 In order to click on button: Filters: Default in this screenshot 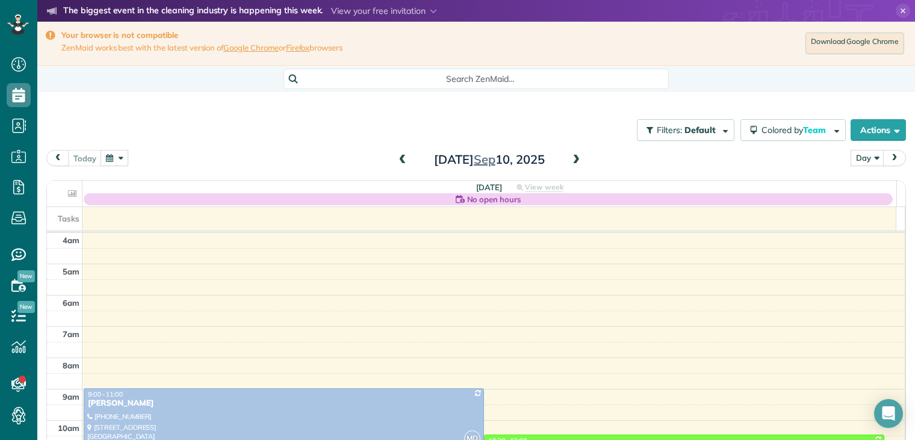, I will do `click(686, 130)`.